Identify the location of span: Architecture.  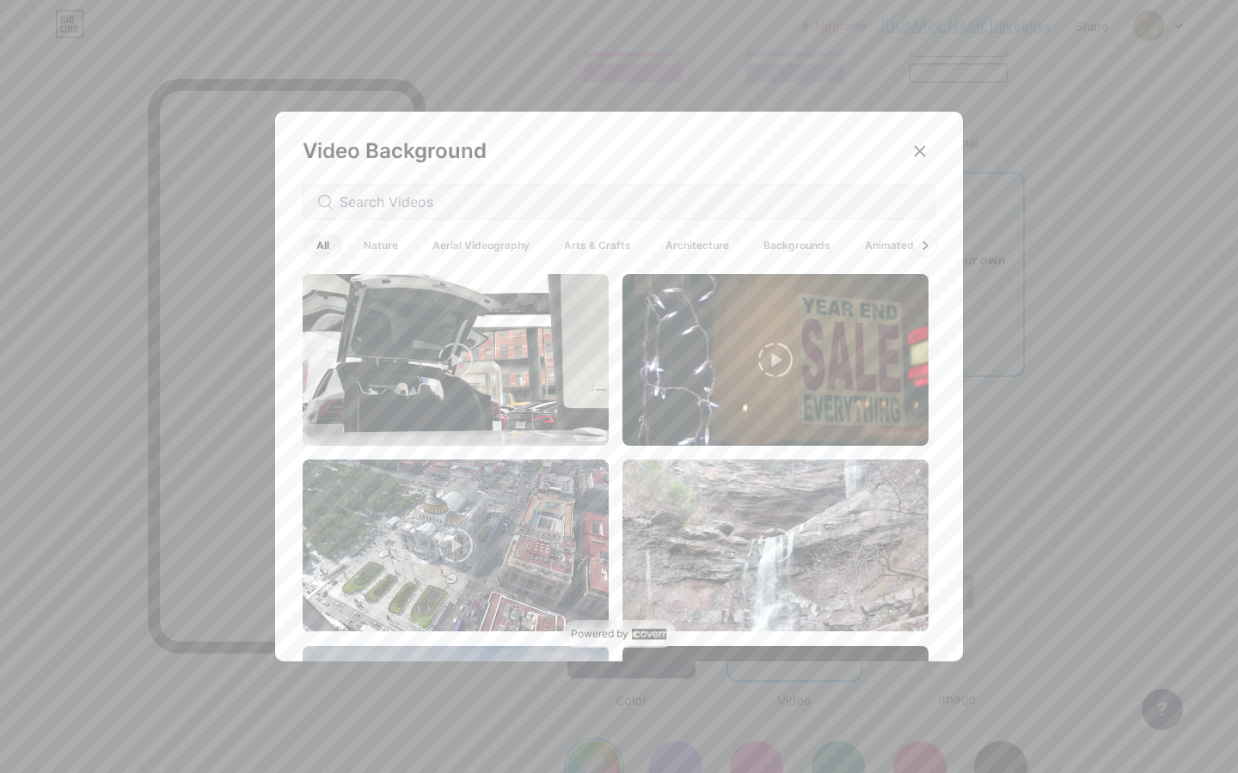
(697, 245).